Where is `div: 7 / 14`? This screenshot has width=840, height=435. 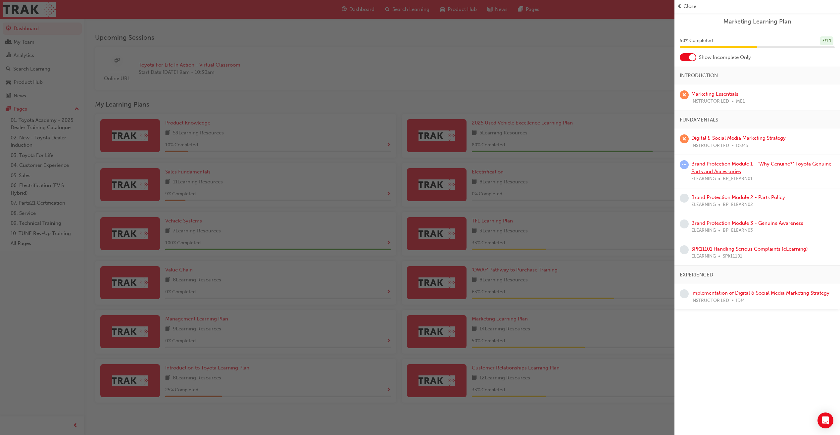 div: 7 / 14 is located at coordinates (827, 41).